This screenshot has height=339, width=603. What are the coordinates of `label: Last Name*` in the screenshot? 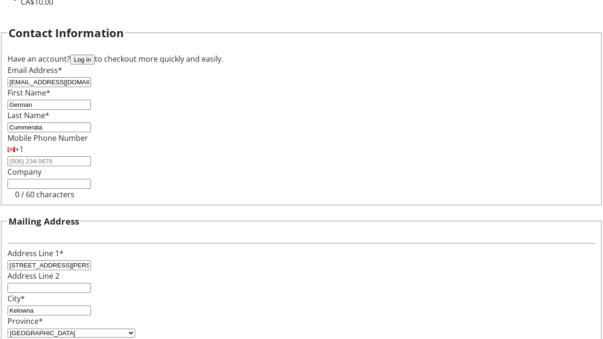 It's located at (28, 115).